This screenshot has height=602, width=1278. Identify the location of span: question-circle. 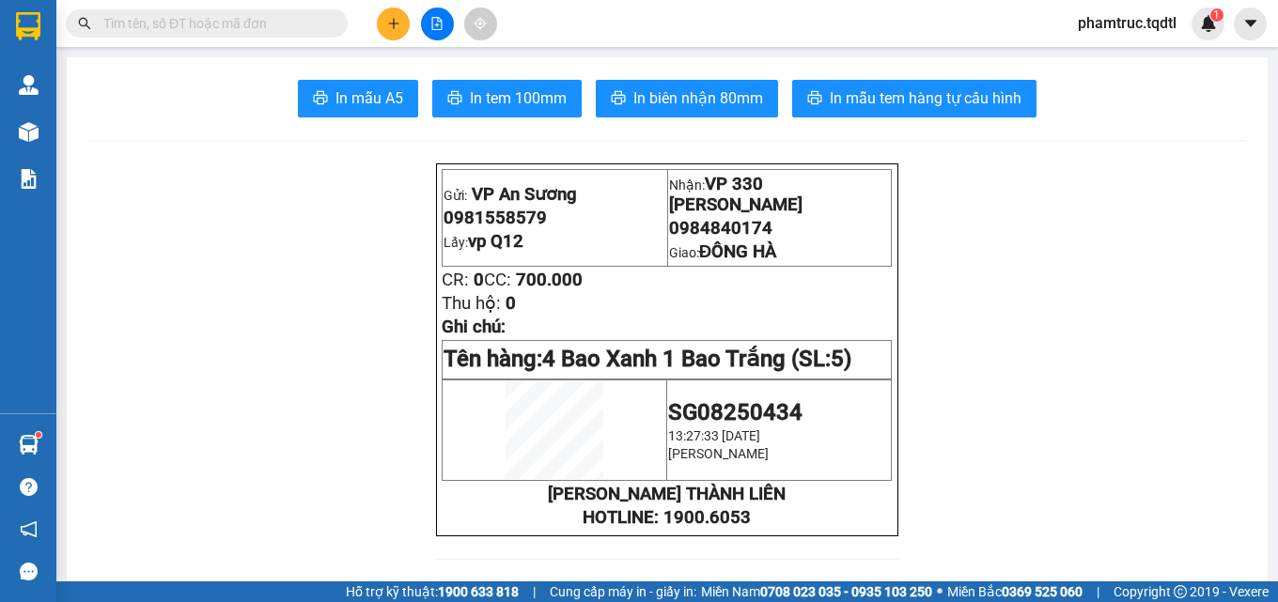
(28, 487).